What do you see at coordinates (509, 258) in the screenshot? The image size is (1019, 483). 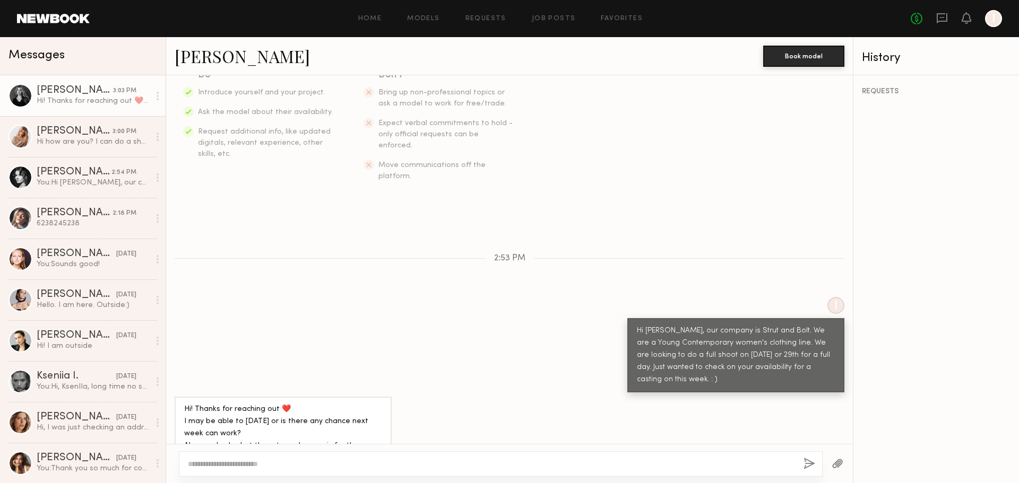 I see `span: 2:53 PM` at bounding box center [509, 258].